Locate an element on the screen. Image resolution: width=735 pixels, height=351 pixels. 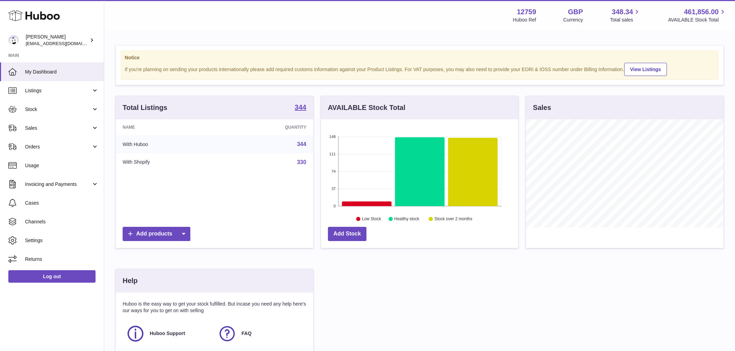
text: 0 is located at coordinates (334, 206).